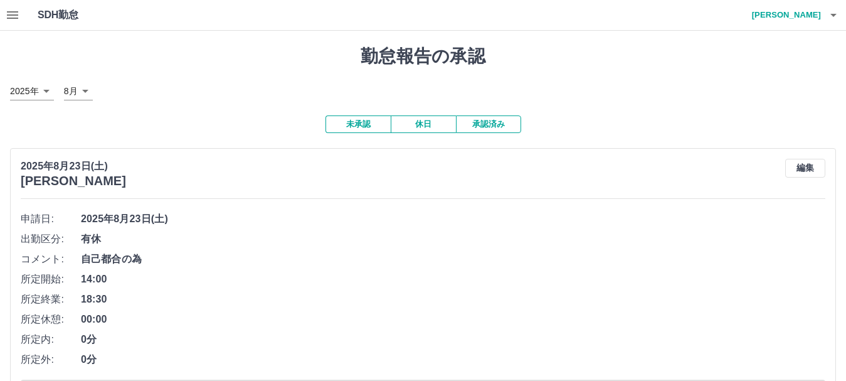  I want to click on button: 編集, so click(805, 168).